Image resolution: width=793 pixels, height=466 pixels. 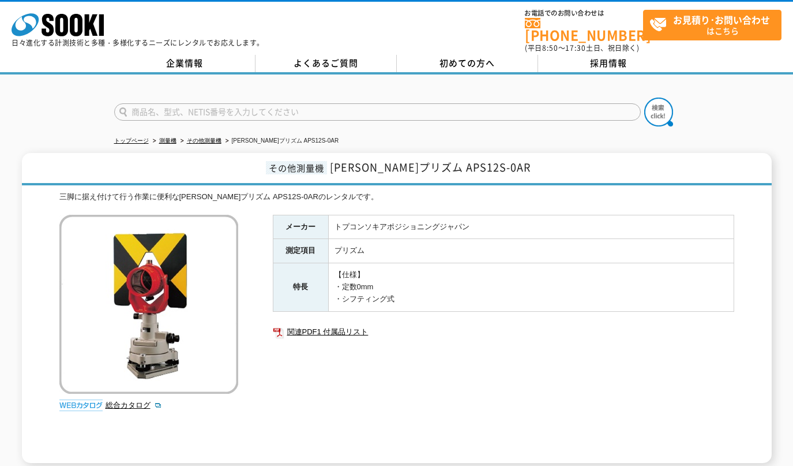 What do you see at coordinates (504, 332) in the screenshot?
I see `a: 関連PDF1 付属品リスト` at bounding box center [504, 332].